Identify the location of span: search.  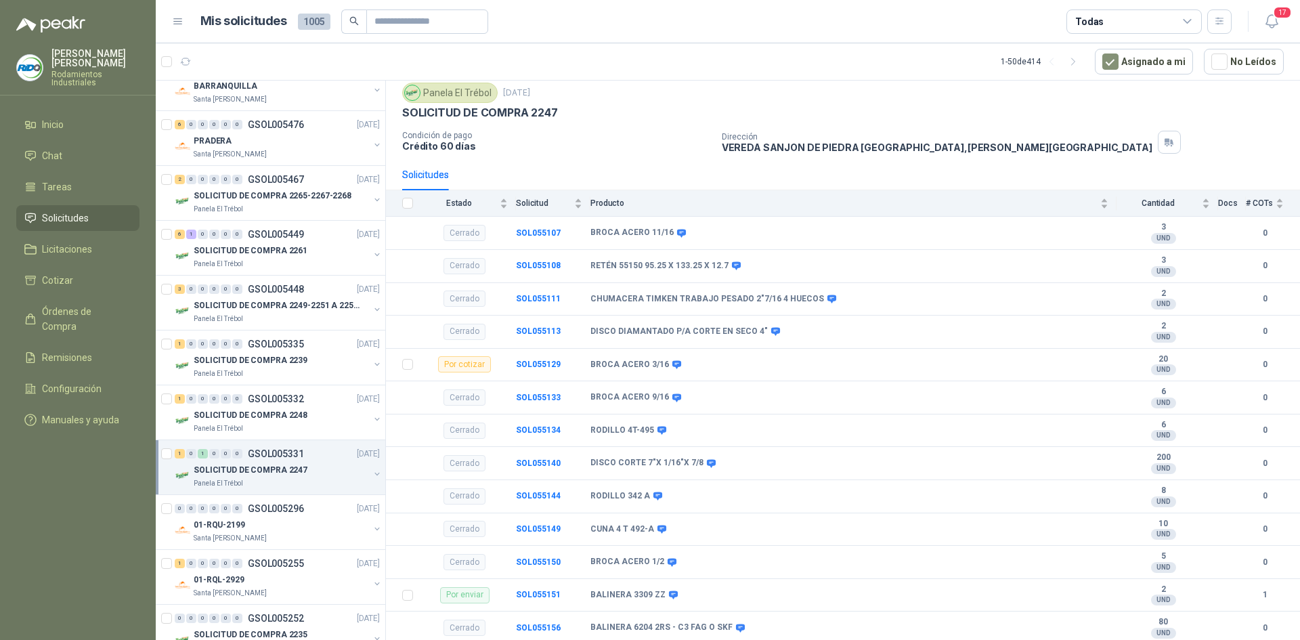
(354, 21).